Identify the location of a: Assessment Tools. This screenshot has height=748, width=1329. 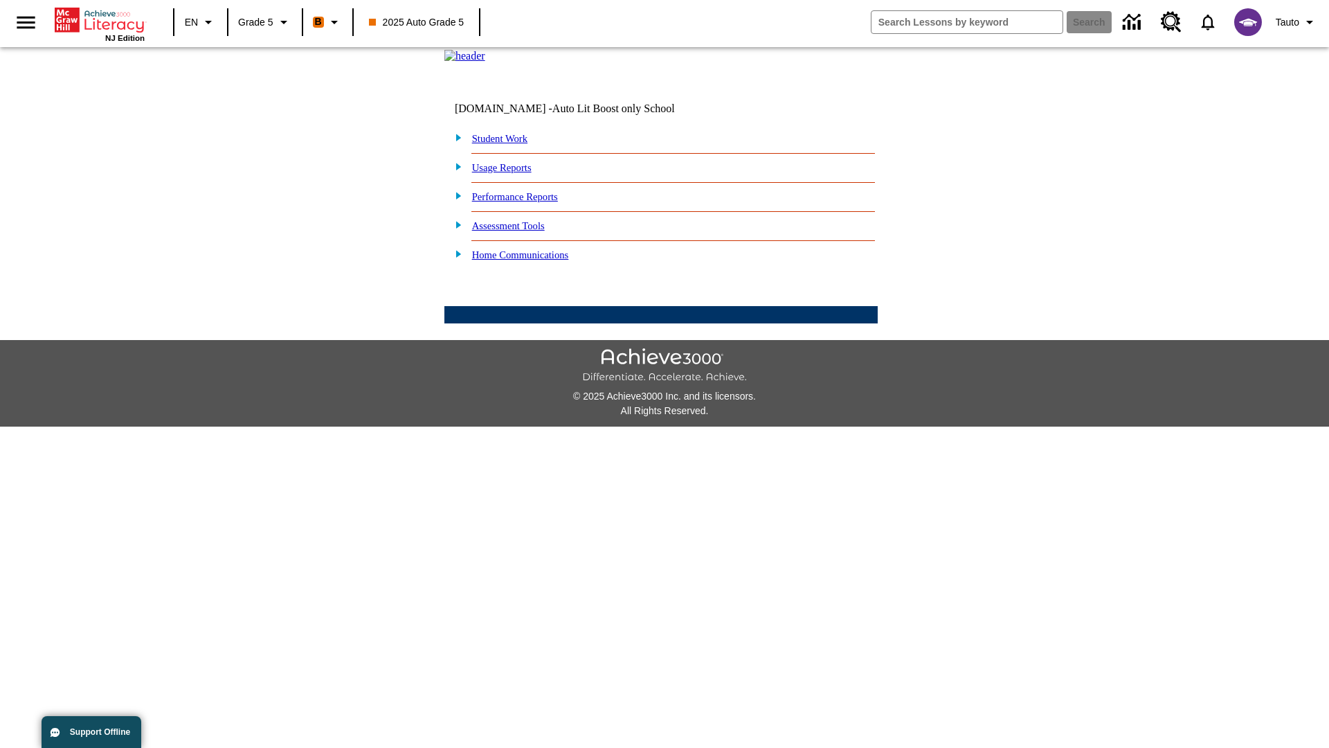
(508, 226).